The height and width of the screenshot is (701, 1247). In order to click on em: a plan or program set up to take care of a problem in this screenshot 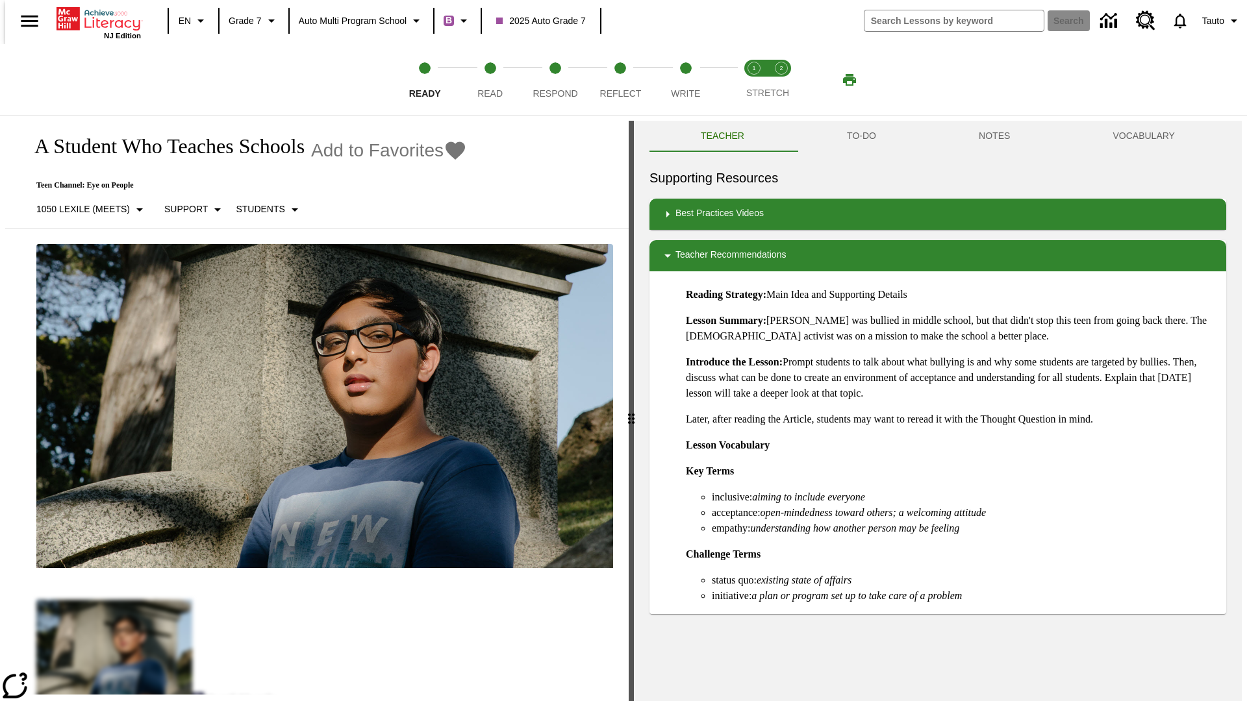, I will do `click(856, 595)`.